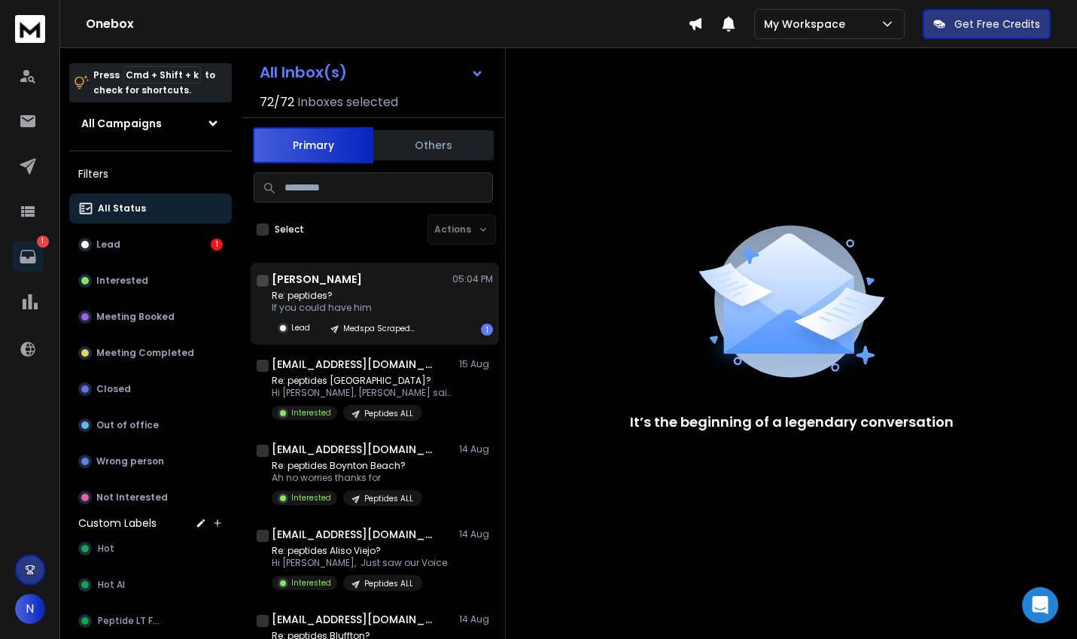 The width and height of the screenshot is (1077, 639). Describe the element at coordinates (130, 461) in the screenshot. I see `p: Wrong person` at that location.